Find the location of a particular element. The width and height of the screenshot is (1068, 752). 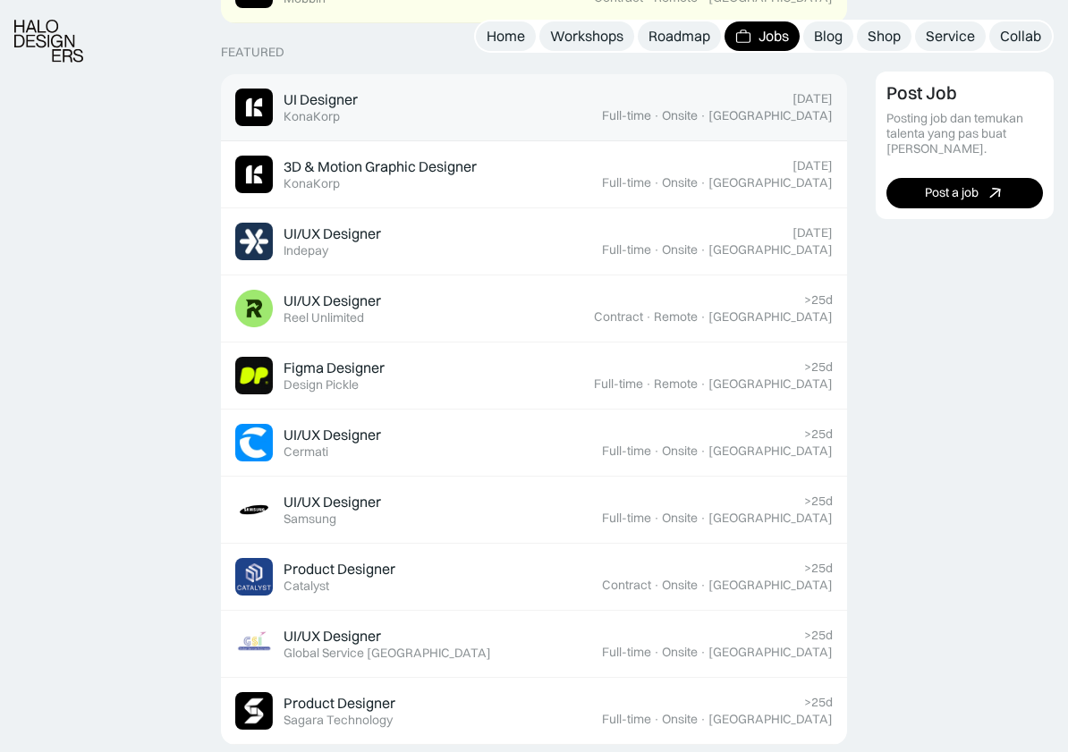

div: KonaKorp is located at coordinates (311, 183).